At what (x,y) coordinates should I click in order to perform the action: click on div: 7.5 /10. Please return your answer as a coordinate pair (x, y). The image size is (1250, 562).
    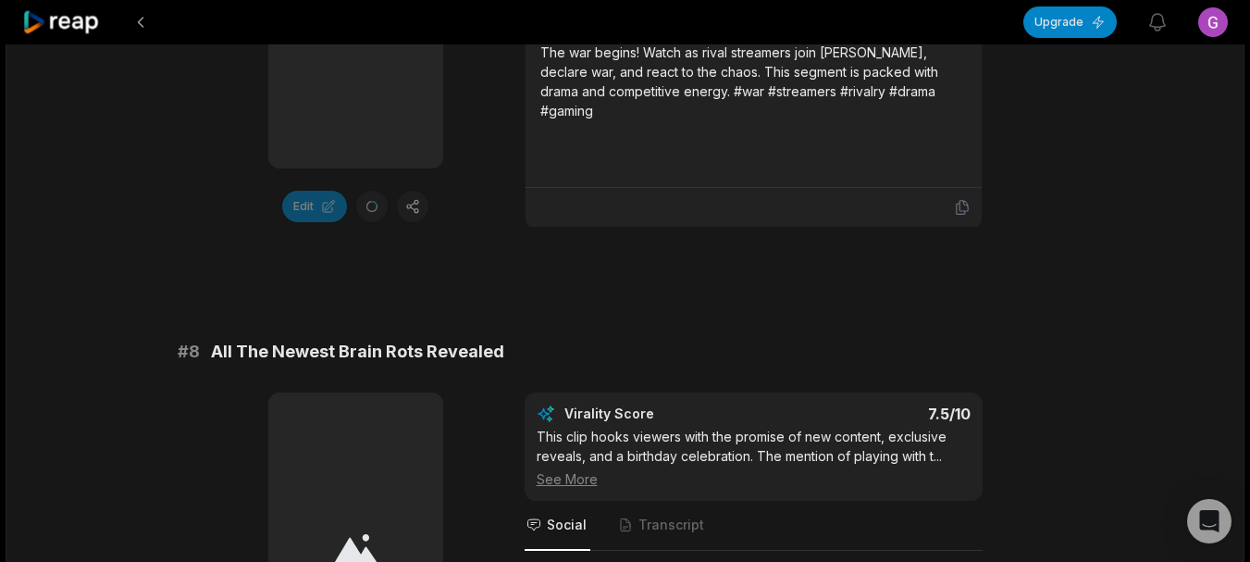
    Looking at the image, I should click on (871, 414).